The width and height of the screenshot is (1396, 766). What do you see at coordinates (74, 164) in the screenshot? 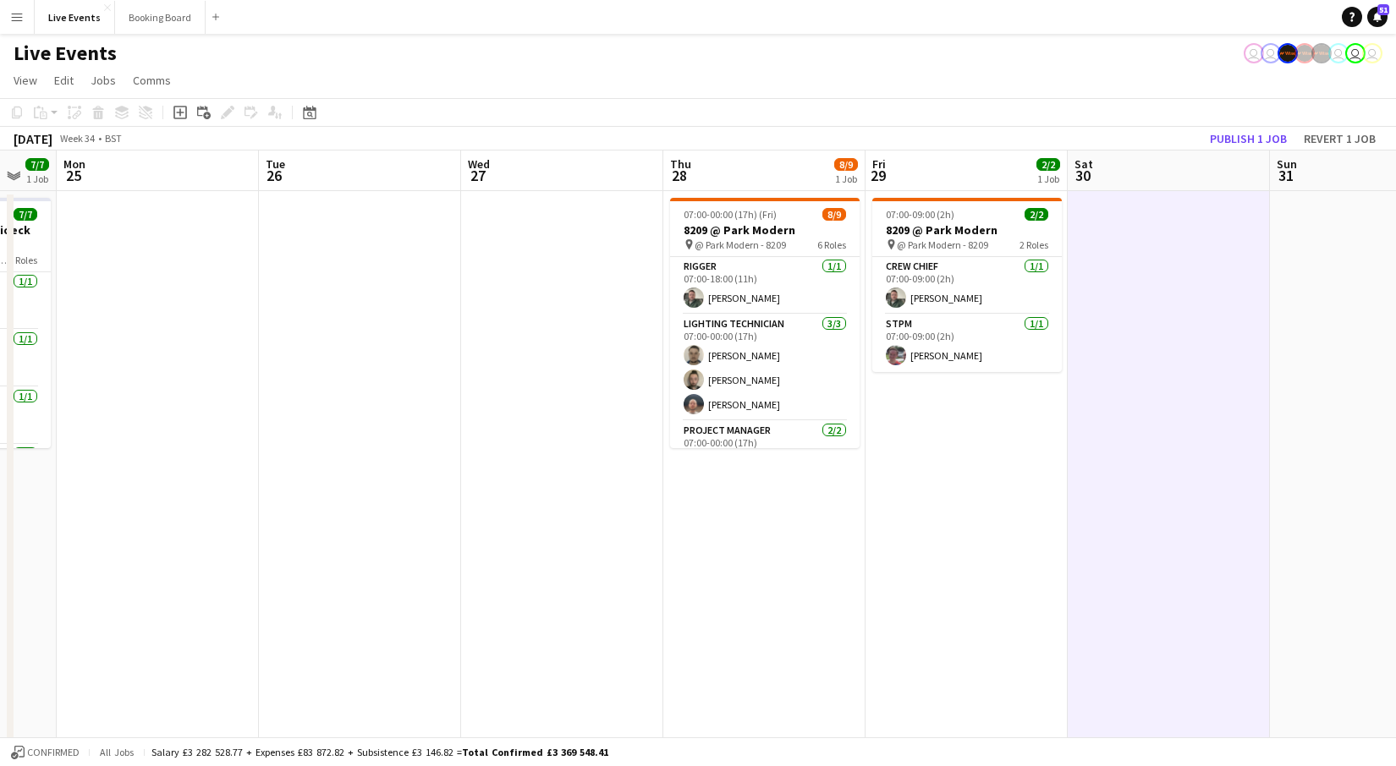
I see `span: Mon` at bounding box center [74, 164].